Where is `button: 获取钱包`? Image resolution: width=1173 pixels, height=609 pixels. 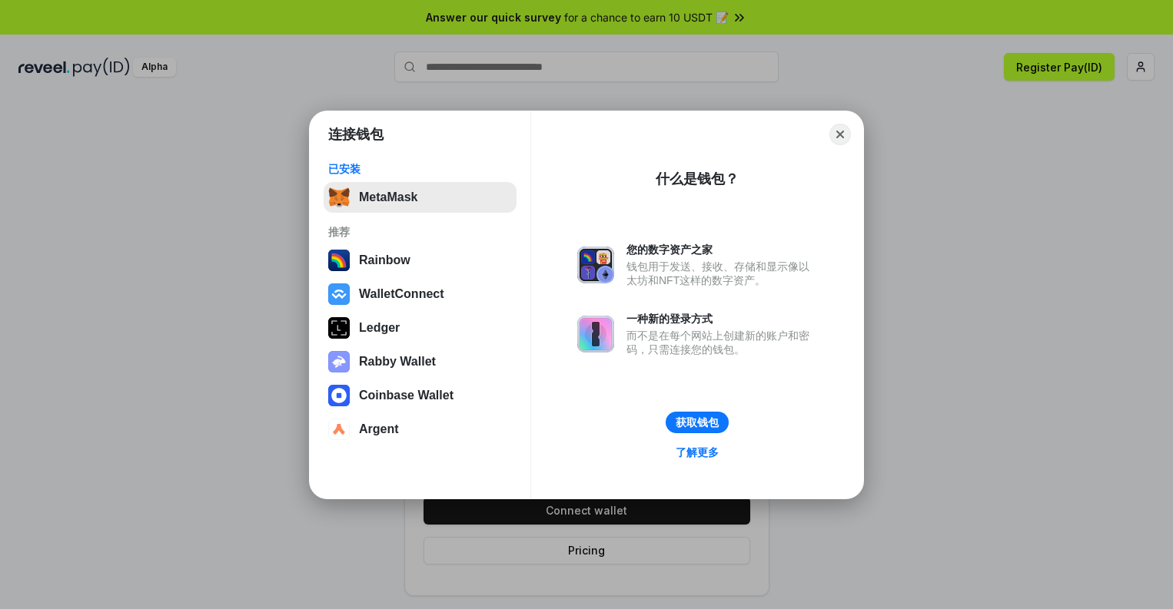 button: 获取钱包 is located at coordinates (697, 423).